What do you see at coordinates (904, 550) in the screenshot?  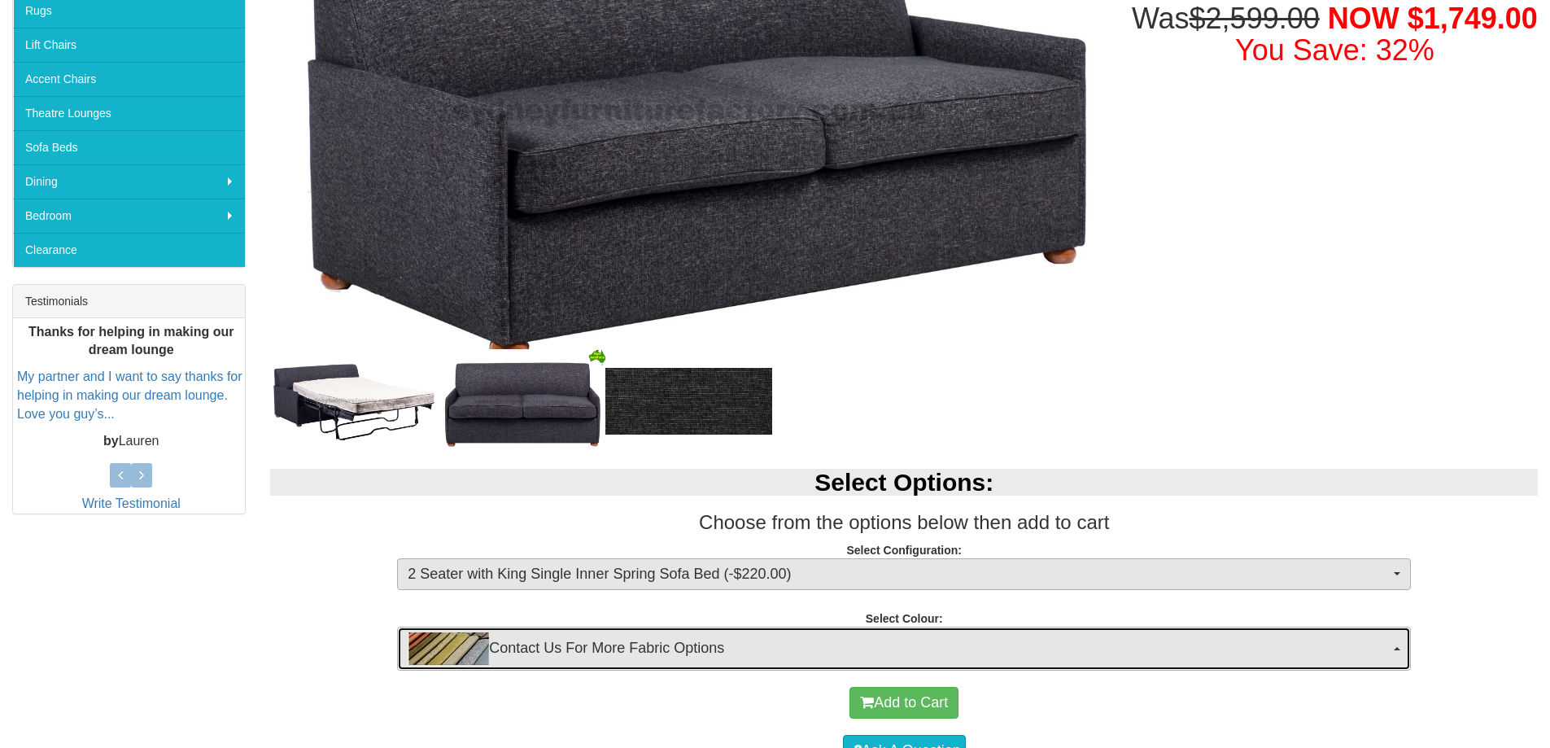 I see `strong: Select Configuration:` at bounding box center [904, 550].